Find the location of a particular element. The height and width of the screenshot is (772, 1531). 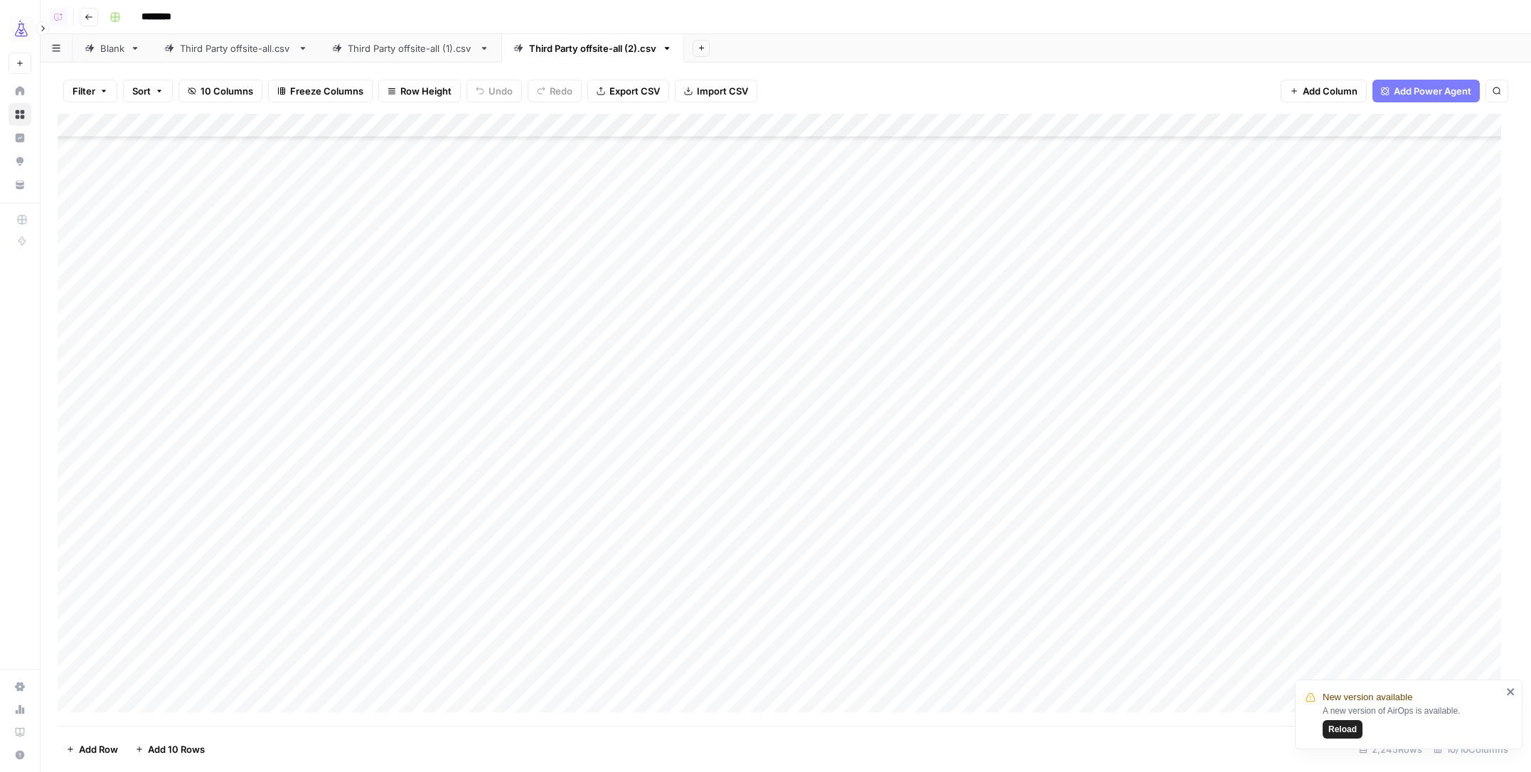

span: Import CSV is located at coordinates (723, 91).